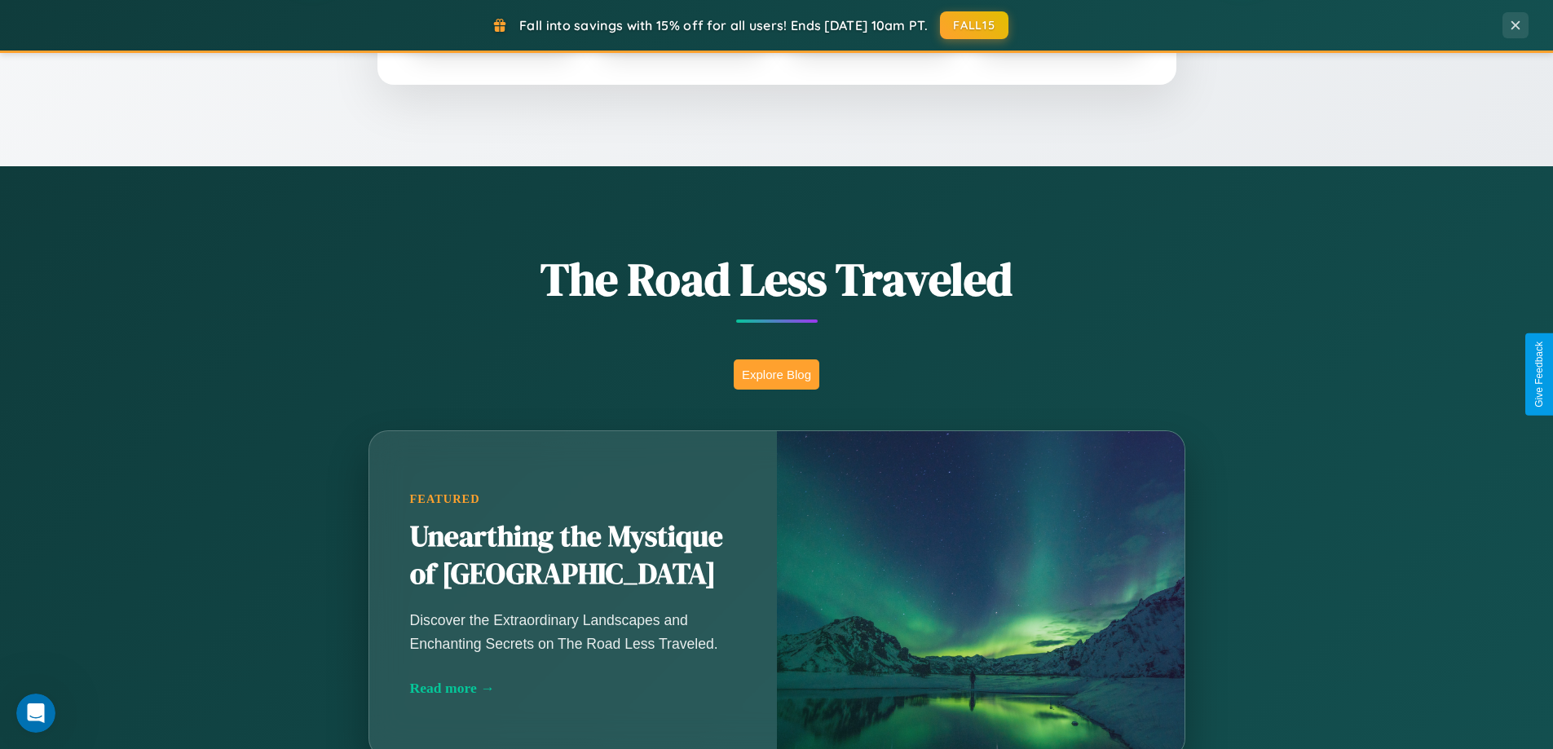 The height and width of the screenshot is (749, 1553). Describe the element at coordinates (573, 688) in the screenshot. I see `div: Read more →` at that location.